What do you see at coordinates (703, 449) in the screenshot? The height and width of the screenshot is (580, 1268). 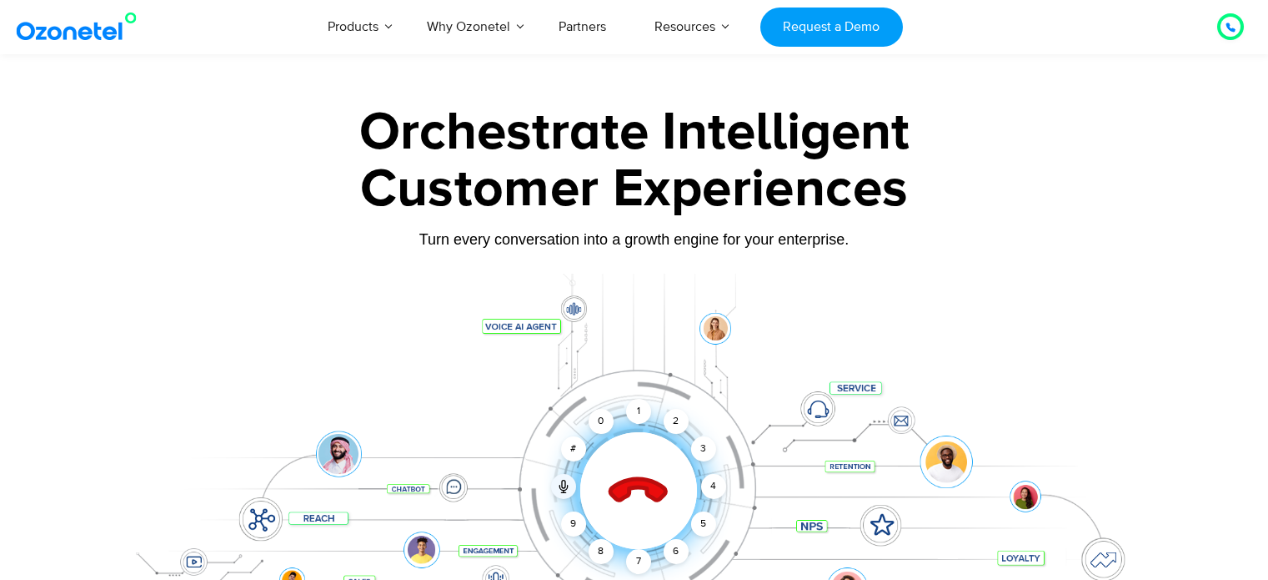 I see `div: 3` at bounding box center [703, 449].